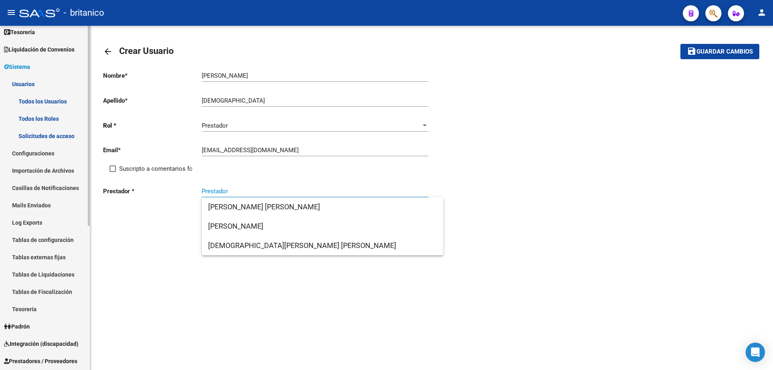 Image resolution: width=773 pixels, height=370 pixels. Describe the element at coordinates (152, 191) in the screenshot. I see `p: Prestador *` at that location.